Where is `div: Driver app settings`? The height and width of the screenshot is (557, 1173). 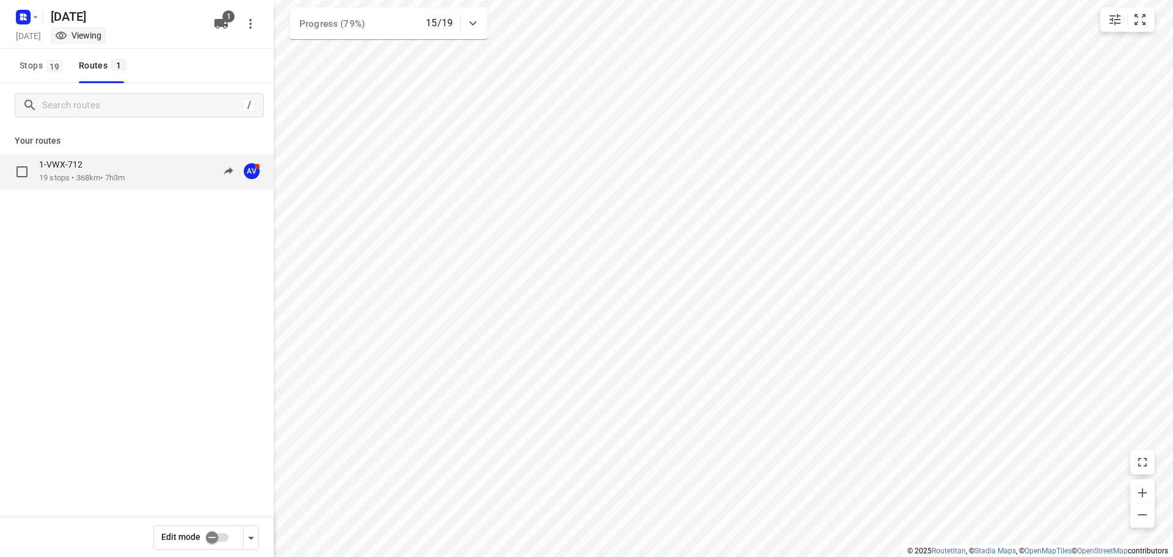 div: Driver app settings is located at coordinates (251, 536).